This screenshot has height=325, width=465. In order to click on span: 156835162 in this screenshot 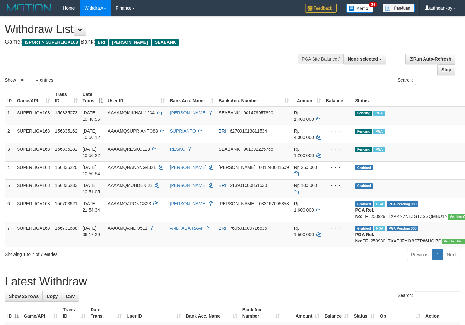, I will do `click(66, 131)`.